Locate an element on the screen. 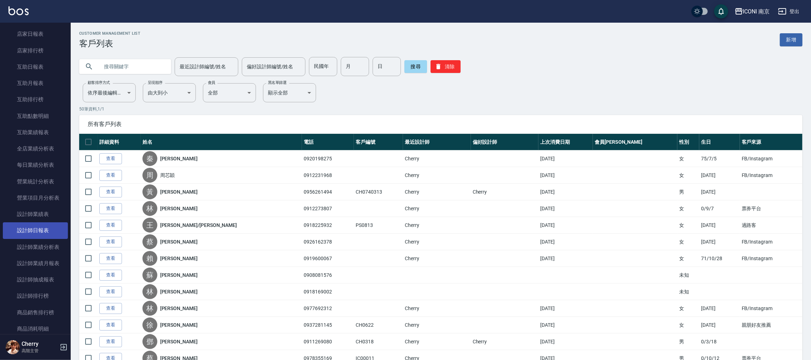  a: 設計師業績月報表 is located at coordinates (35, 263).